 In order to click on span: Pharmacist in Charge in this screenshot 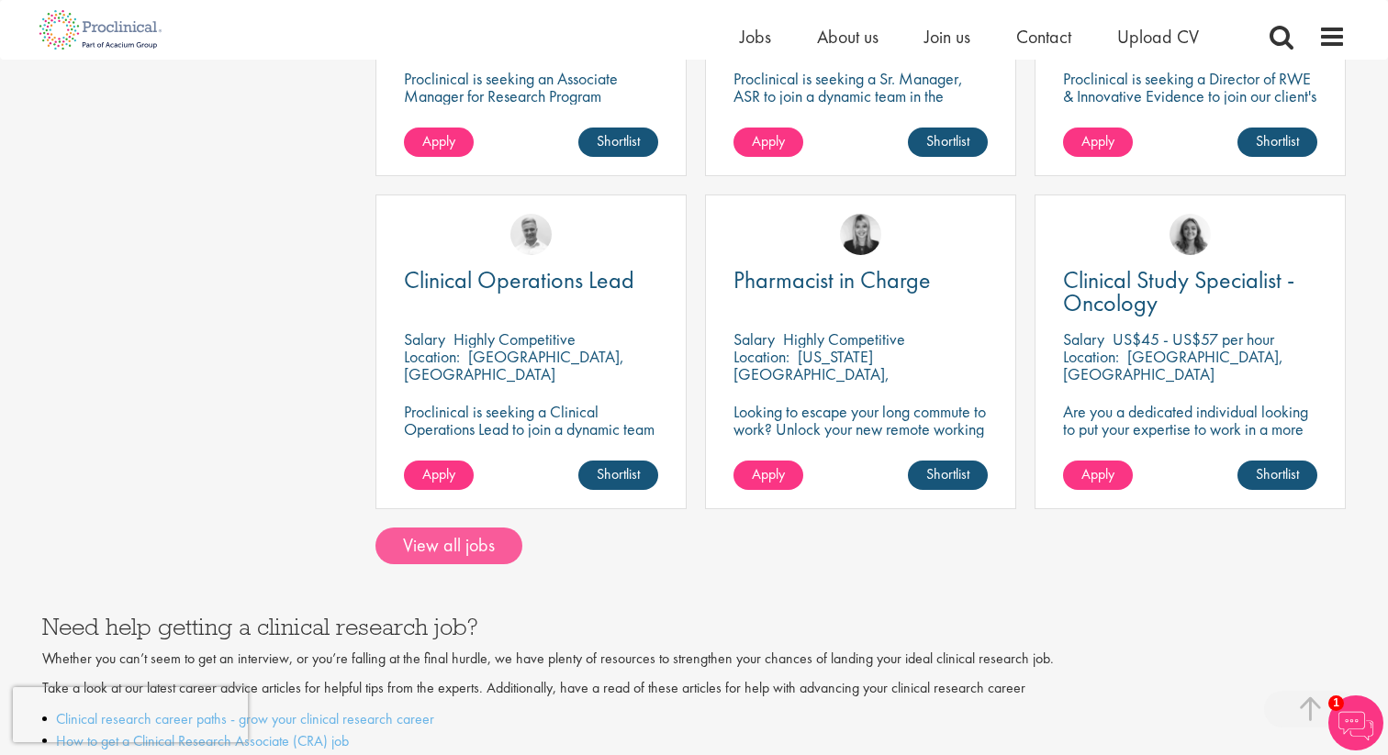, I will do `click(832, 280)`.